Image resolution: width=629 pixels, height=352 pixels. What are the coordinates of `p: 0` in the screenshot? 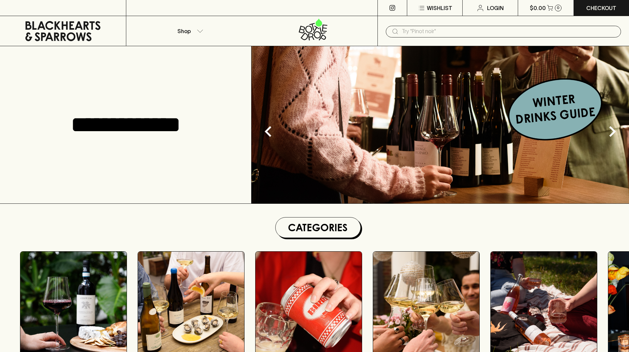 It's located at (558, 8).